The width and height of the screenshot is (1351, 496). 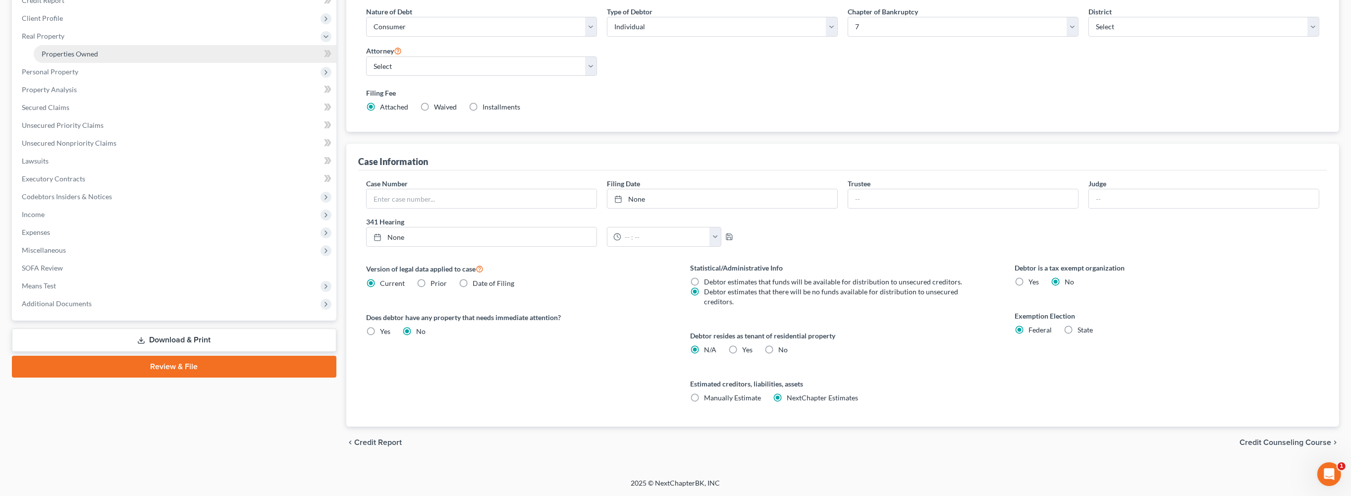 I want to click on a: Secured Claims, so click(x=175, y=108).